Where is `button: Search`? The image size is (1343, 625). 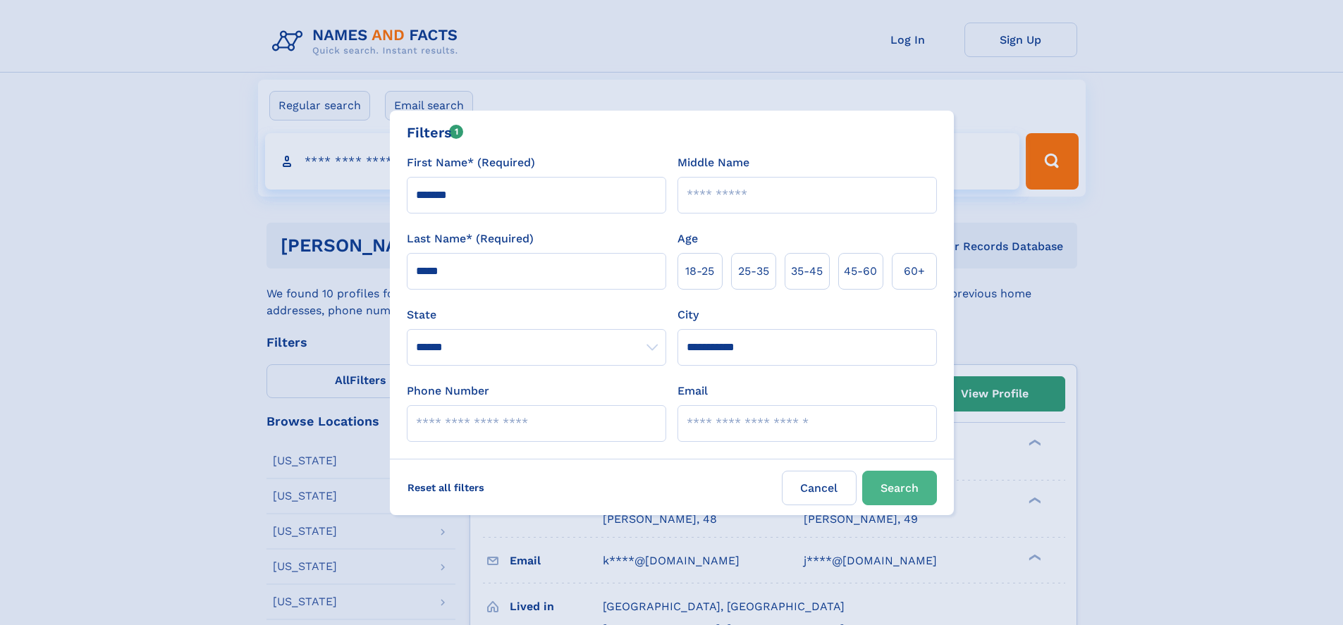 button: Search is located at coordinates (900, 488).